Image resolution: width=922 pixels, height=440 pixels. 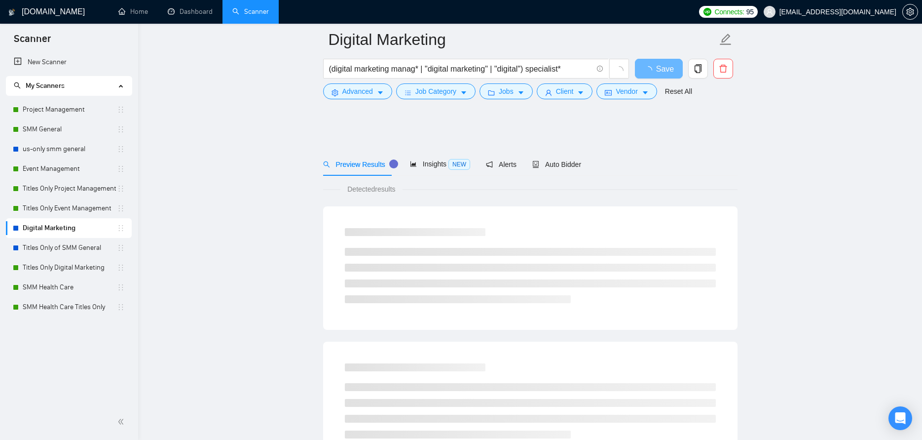 I want to click on button: settingAdvancedcaret-down, so click(x=358, y=91).